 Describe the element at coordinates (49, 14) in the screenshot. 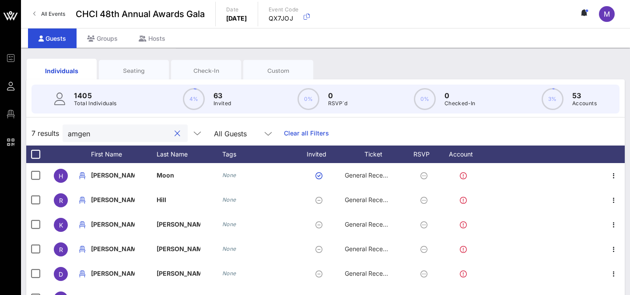

I see `a: All Events` at that location.